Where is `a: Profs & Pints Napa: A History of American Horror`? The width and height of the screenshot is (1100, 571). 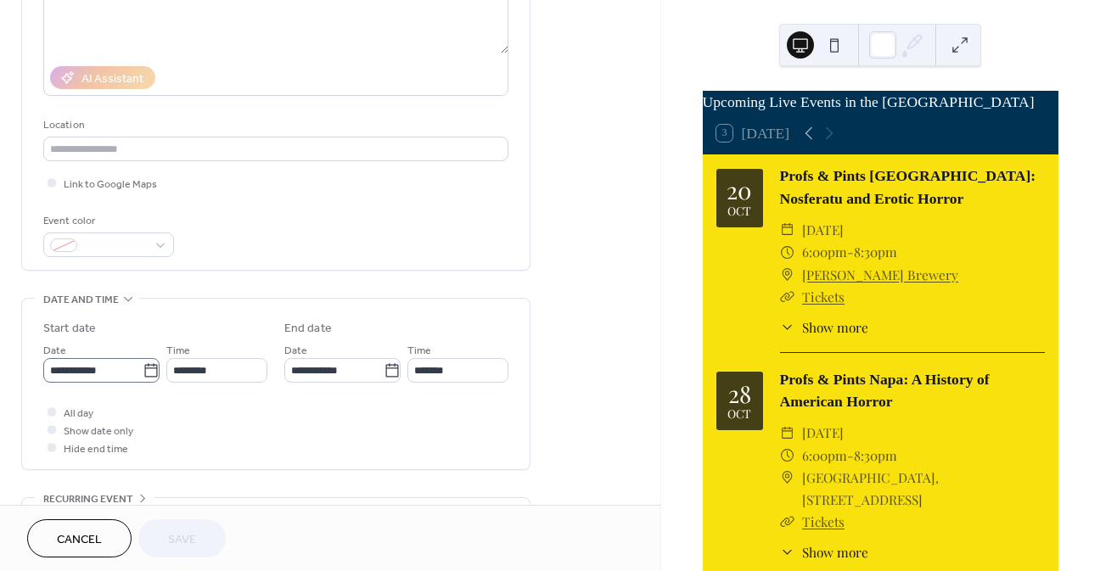
a: Profs & Pints Napa: A History of American Horror is located at coordinates (885, 390).